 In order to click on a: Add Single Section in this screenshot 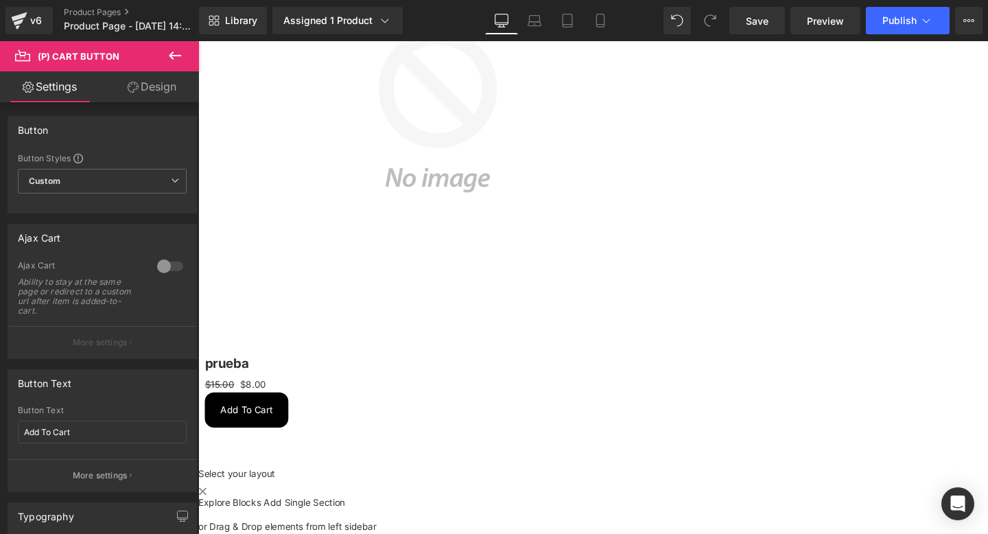, I will do `click(111, 485)`.